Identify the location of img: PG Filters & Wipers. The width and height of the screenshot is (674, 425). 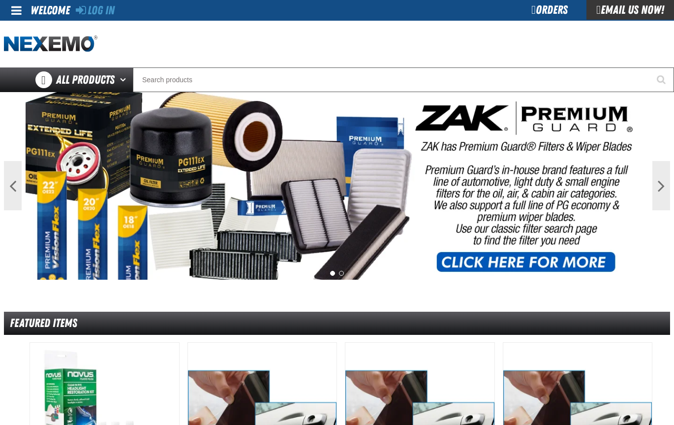
(337, 186).